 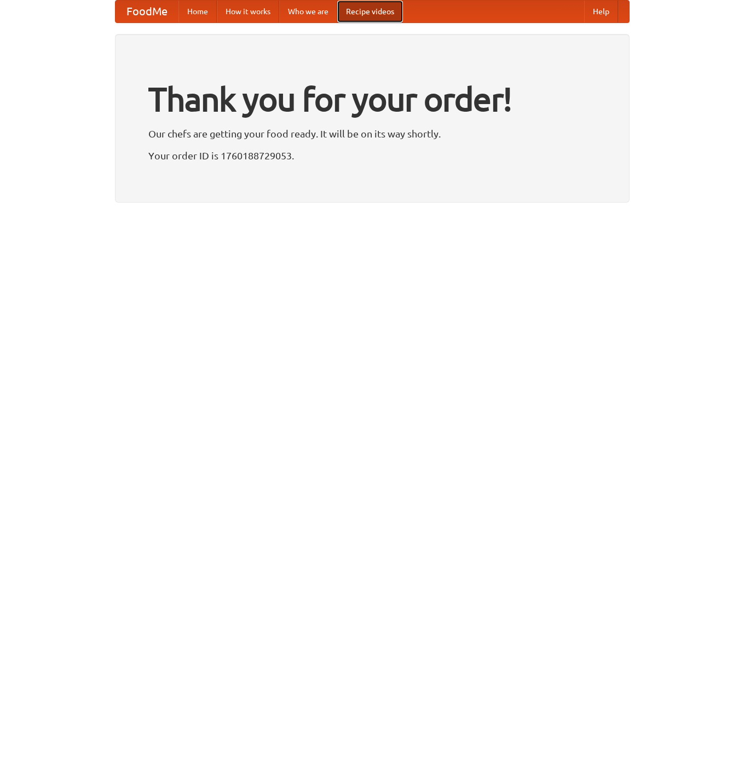 I want to click on a: Home, so click(x=198, y=12).